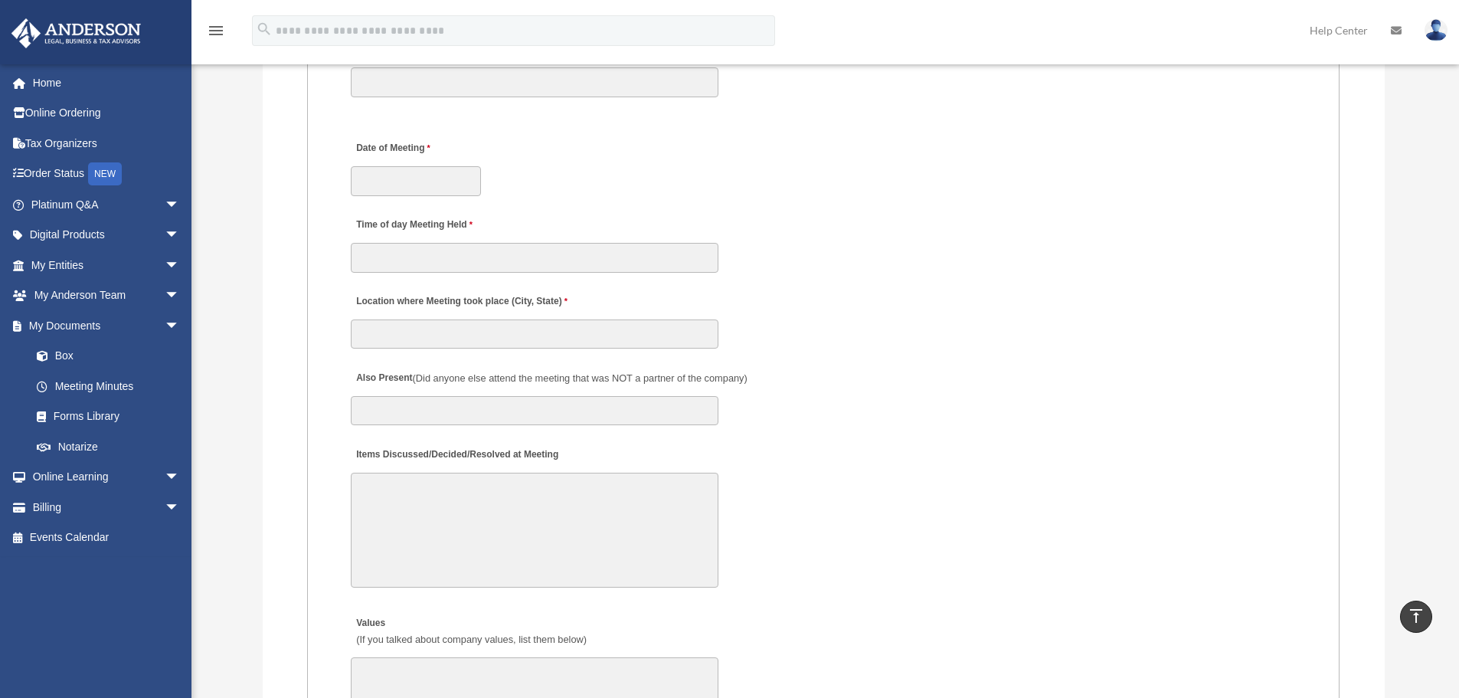 The width and height of the screenshot is (1459, 698). Describe the element at coordinates (108, 386) in the screenshot. I see `a: Meeting Minutes` at that location.